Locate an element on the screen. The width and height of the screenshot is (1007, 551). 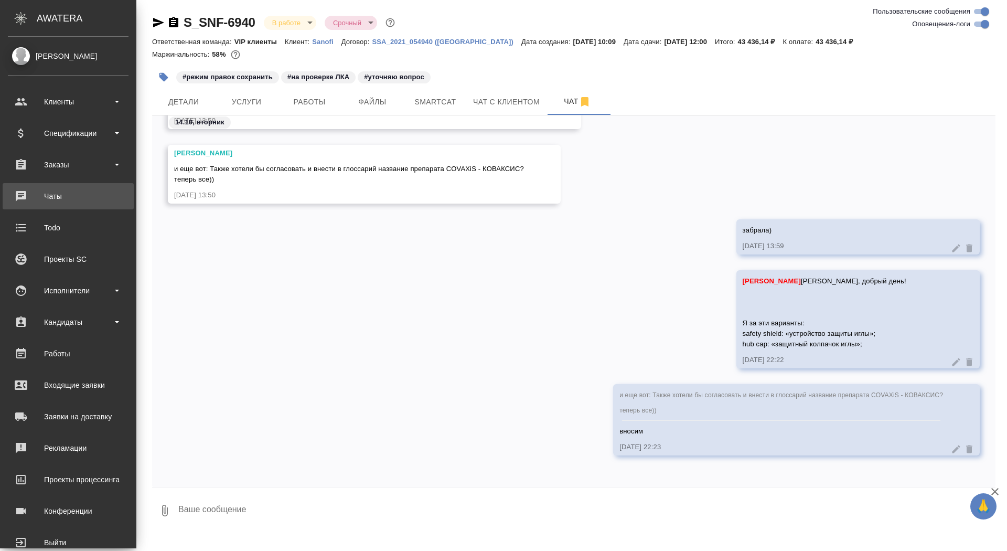
svg: Отписаться is located at coordinates (585, 102).